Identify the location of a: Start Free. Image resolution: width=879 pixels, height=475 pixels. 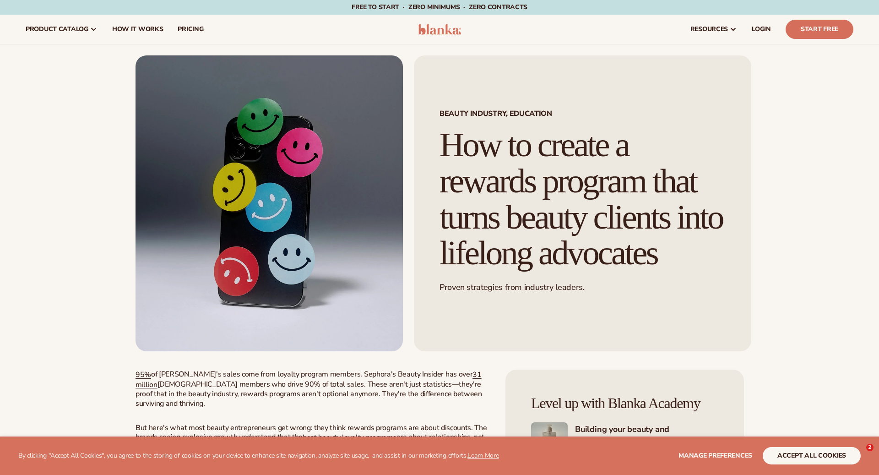
(820, 29).